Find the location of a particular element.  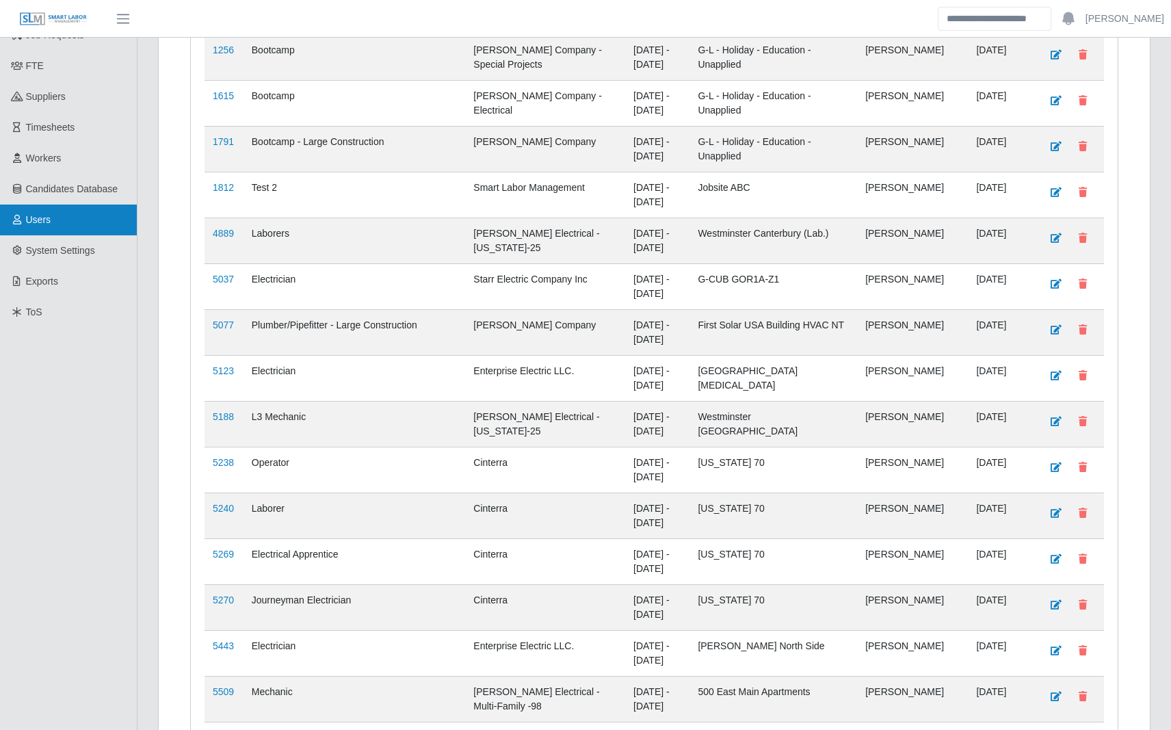

input: Search is located at coordinates (995, 18).